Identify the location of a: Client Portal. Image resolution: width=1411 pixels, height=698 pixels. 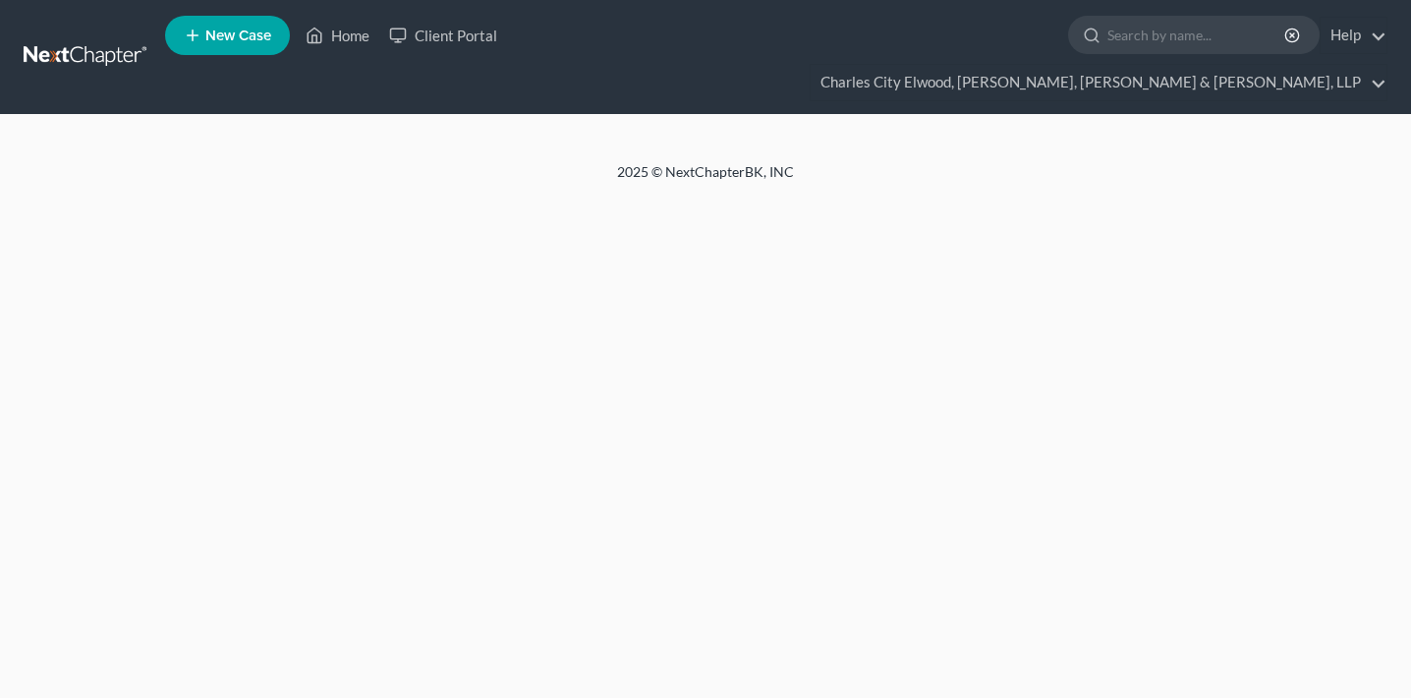
(443, 35).